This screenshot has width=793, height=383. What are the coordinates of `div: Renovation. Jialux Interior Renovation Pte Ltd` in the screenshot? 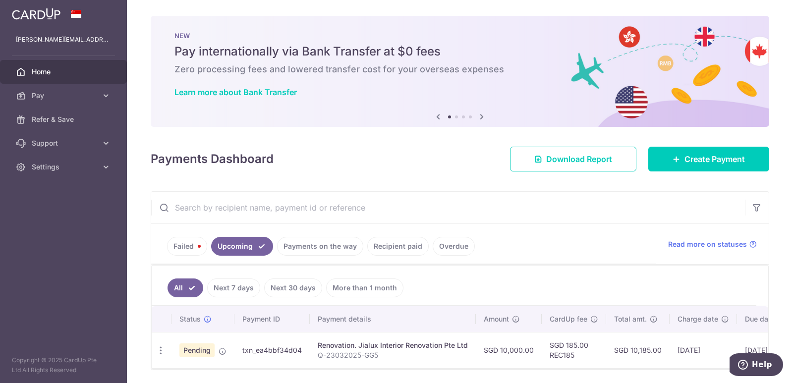 It's located at (393, 346).